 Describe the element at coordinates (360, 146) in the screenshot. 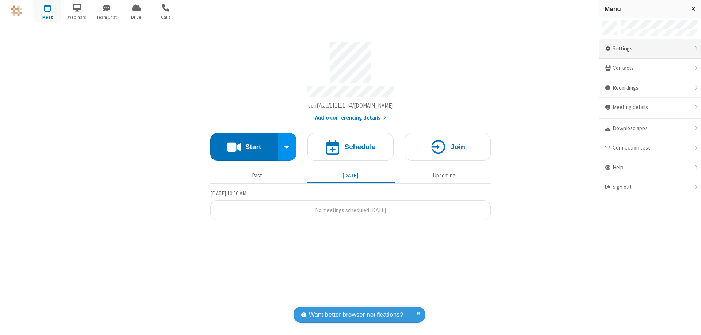

I see `h4: Schedule` at that location.